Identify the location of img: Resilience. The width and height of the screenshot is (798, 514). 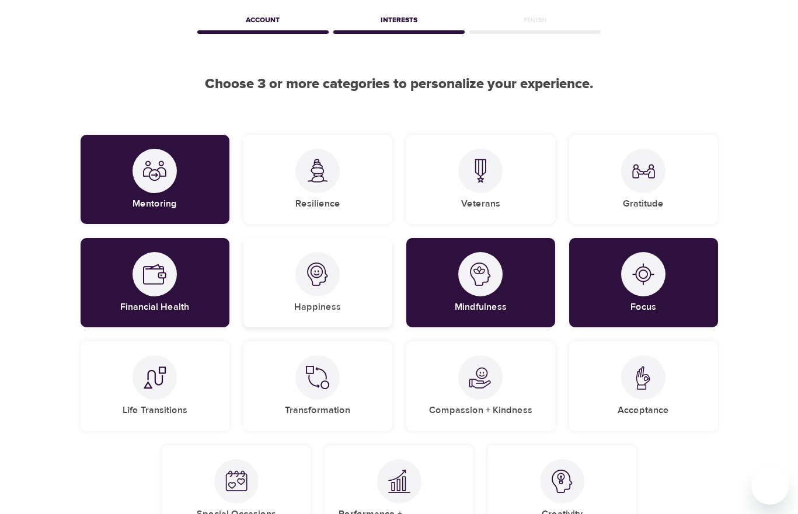
(317, 170).